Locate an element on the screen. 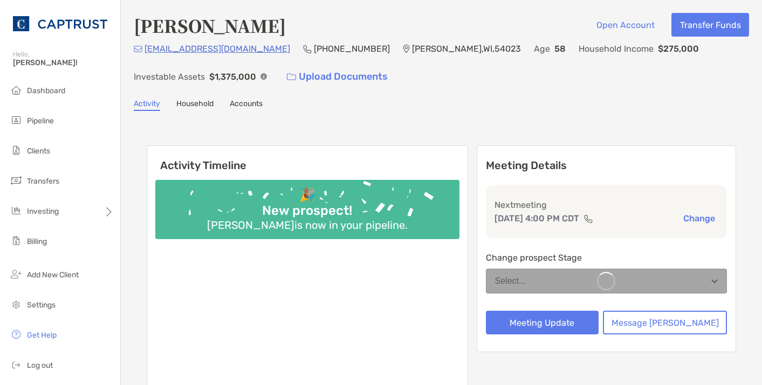  a: Household is located at coordinates (195, 105).